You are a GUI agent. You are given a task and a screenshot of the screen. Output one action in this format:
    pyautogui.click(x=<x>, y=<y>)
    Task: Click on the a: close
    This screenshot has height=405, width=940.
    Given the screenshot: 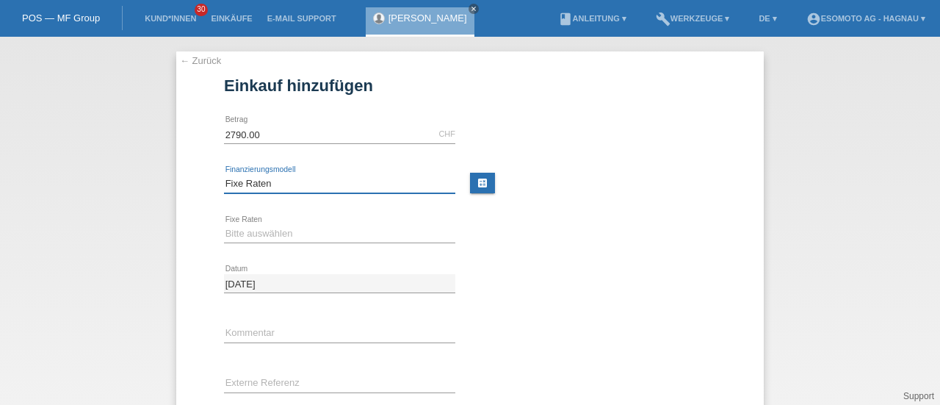 What is the action you would take?
    pyautogui.click(x=474, y=9)
    